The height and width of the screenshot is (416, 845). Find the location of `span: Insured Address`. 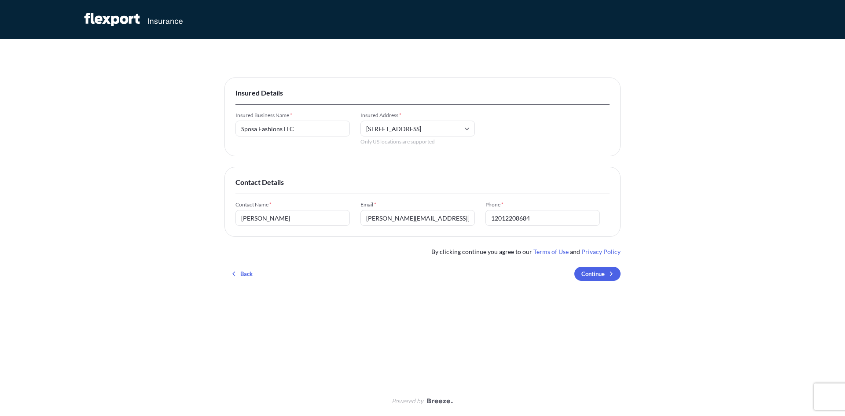

span: Insured Address is located at coordinates (418, 115).